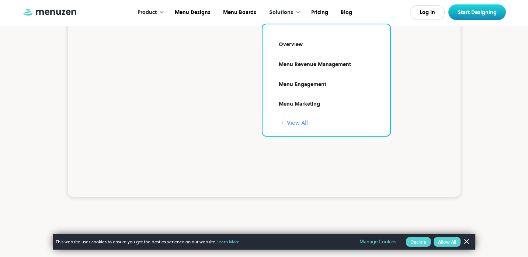 This screenshot has width=528, height=257. I want to click on a: Menu Boards, so click(239, 13).